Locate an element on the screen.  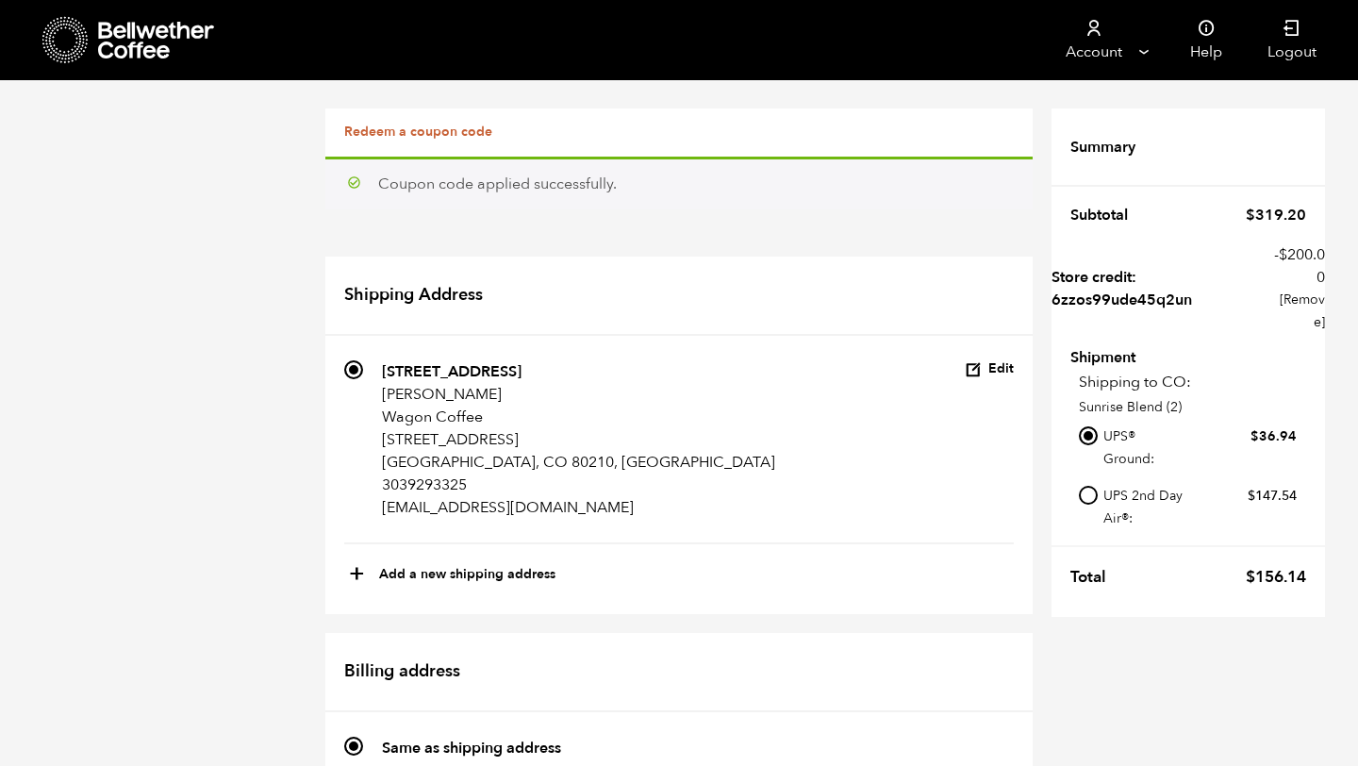
p: 3039293325 is located at coordinates (578, 485).